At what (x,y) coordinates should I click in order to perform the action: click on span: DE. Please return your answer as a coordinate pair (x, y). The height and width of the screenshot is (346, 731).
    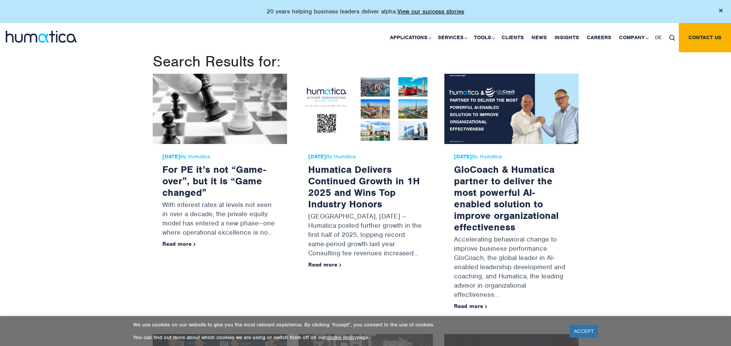
    Looking at the image, I should click on (658, 37).